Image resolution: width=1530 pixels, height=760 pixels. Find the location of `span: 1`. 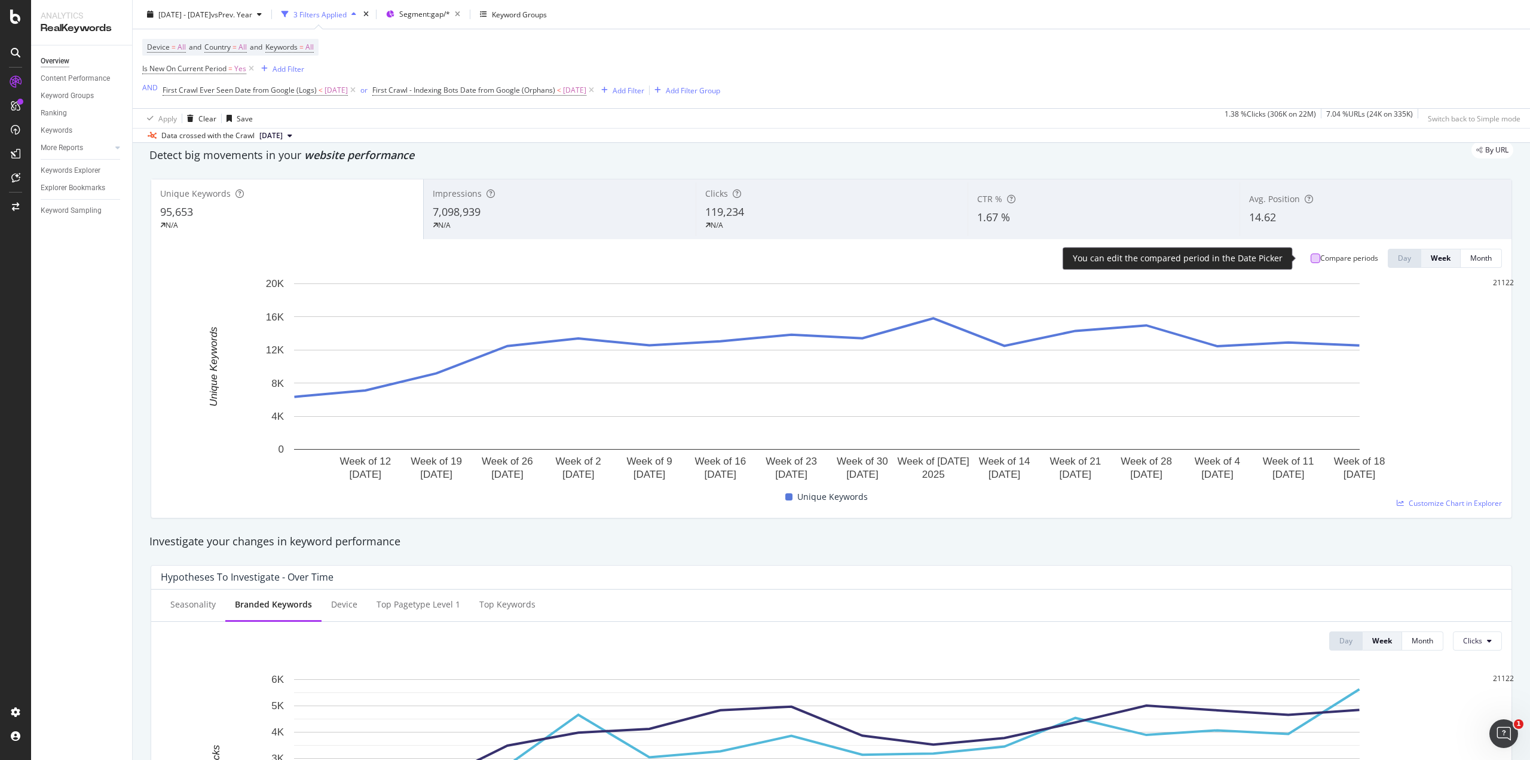

span: 1 is located at coordinates (1519, 724).